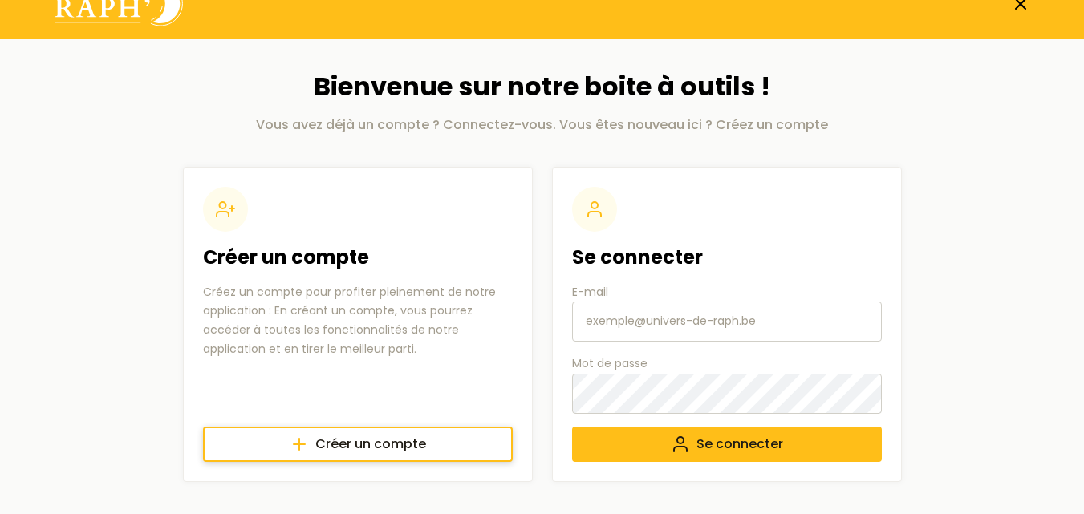  What do you see at coordinates (727, 445) in the screenshot?
I see `button: Se connecter` at bounding box center [727, 445].